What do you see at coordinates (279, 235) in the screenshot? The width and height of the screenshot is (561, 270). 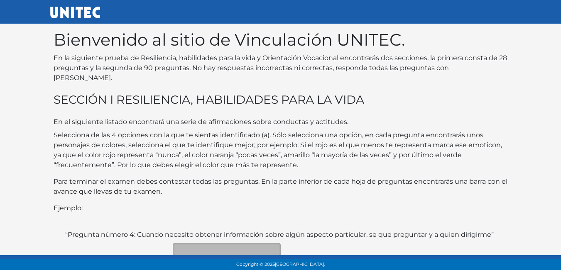 I see `label: “Pregunta número 4: Cuando necesito obtener información sobre algún aspecto particular, se que pr...` at bounding box center [279, 235].